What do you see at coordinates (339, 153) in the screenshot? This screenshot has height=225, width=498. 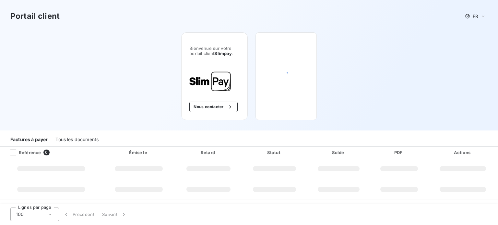 I see `div: Solde` at bounding box center [339, 153].